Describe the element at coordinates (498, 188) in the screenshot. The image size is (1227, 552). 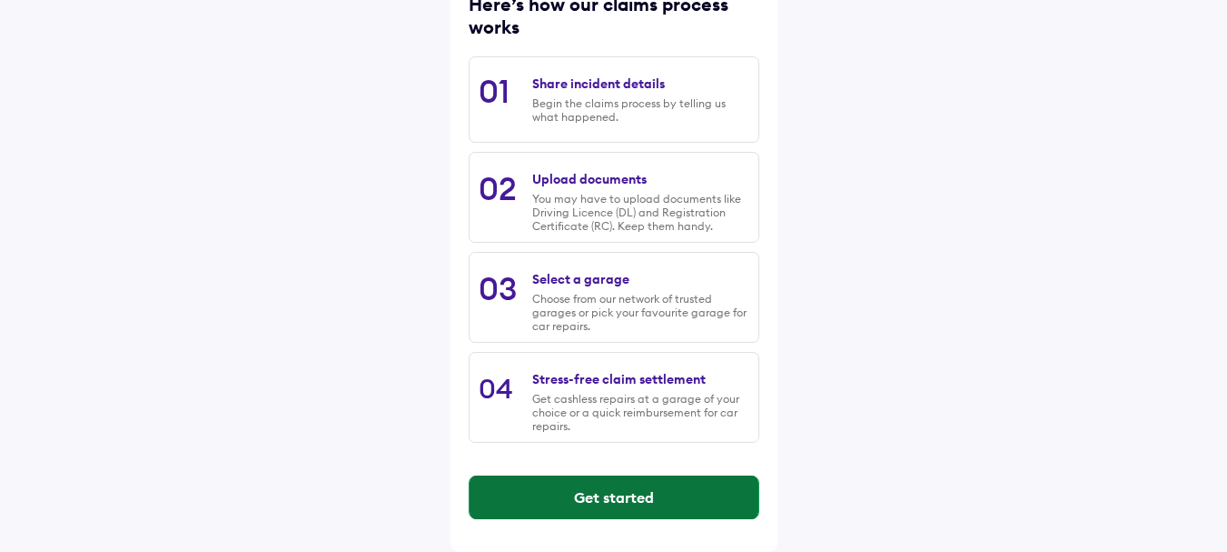
I see `div: 02` at that location.